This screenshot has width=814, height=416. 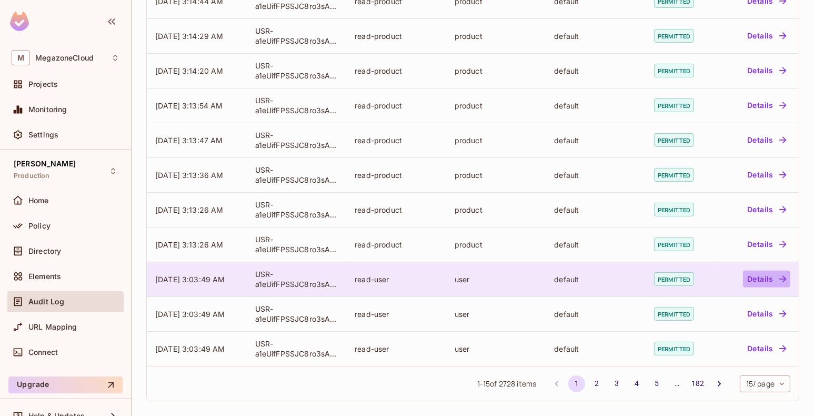 I want to click on span: 1 - 15 of 2728 items, so click(x=507, y=384).